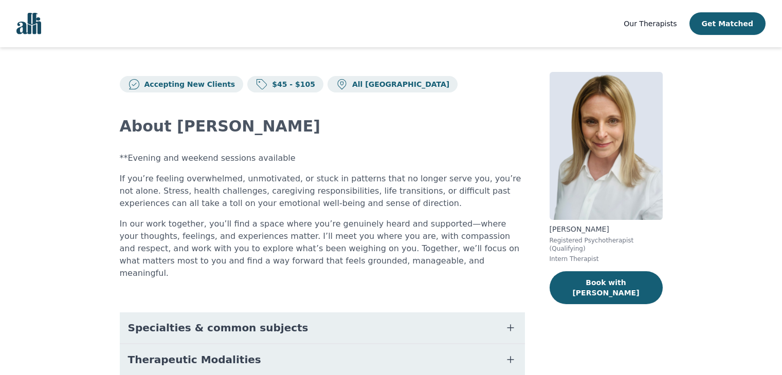 The width and height of the screenshot is (782, 375). What do you see at coordinates (322, 249) in the screenshot?
I see `p: In our work together, you’ll find a space where you’re genuinely heard and supported—where your t...` at bounding box center [322, 249].